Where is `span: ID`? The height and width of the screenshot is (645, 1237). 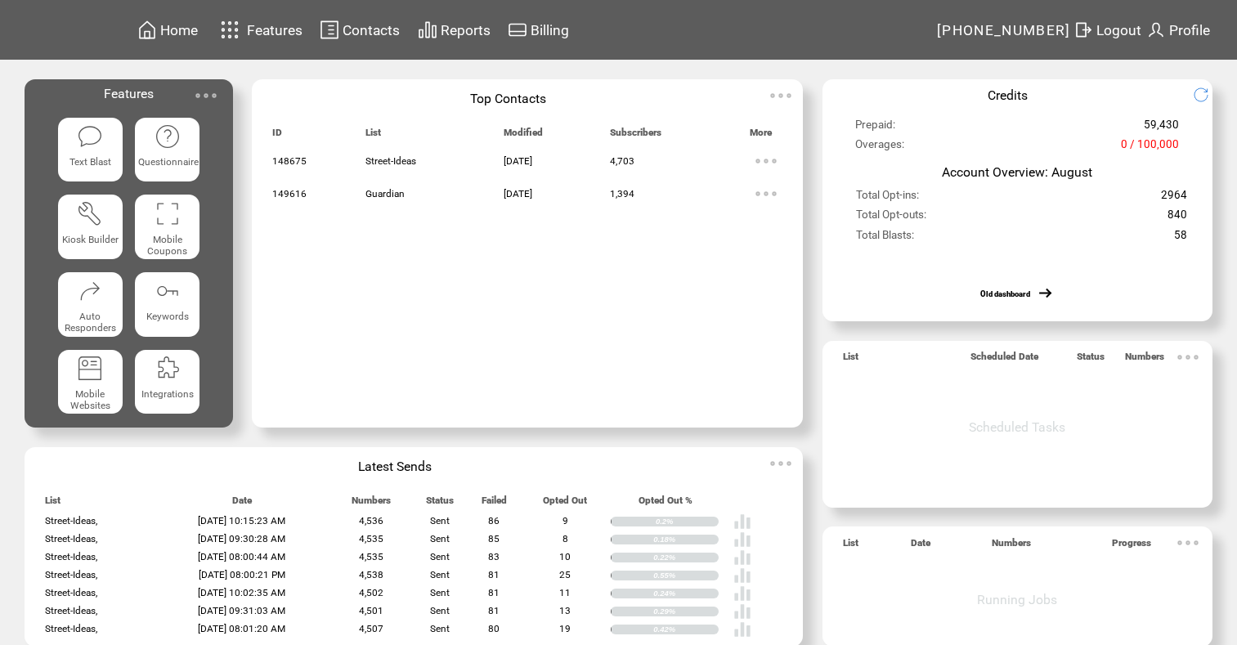
span: ID is located at coordinates (277, 136).